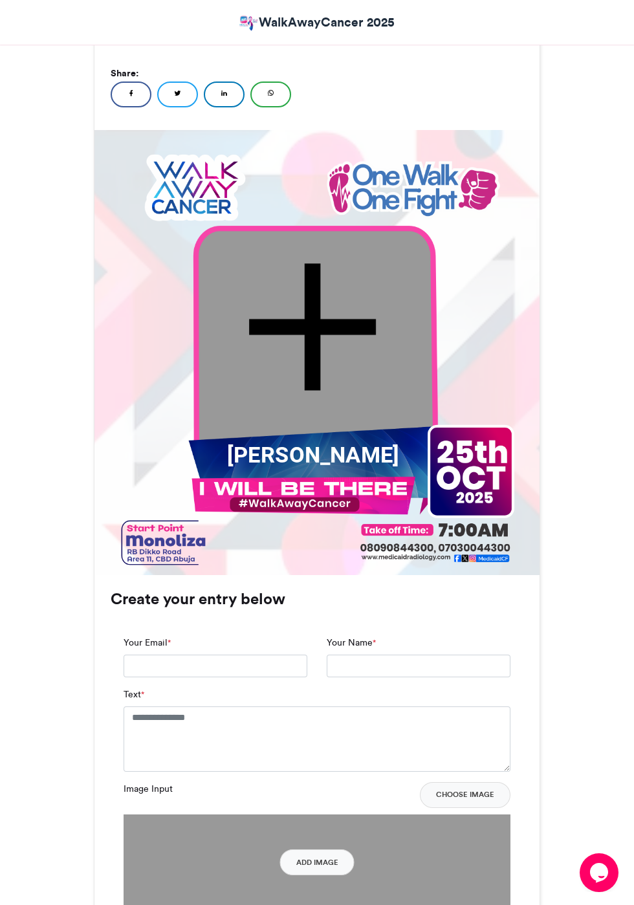 Image resolution: width=634 pixels, height=905 pixels. Describe the element at coordinates (351, 642) in the screenshot. I see `label: Your Name` at that location.